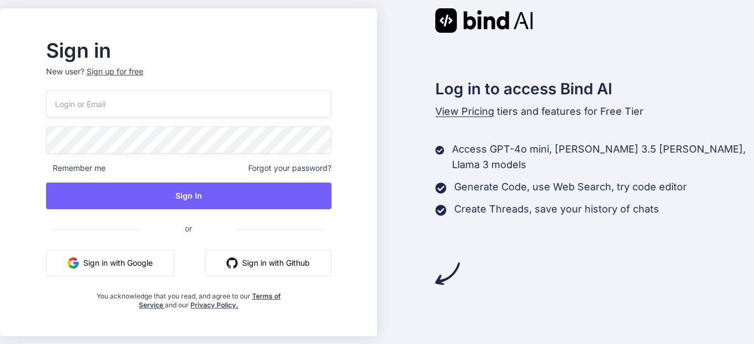 This screenshot has height=344, width=754. What do you see at coordinates (73, 263) in the screenshot?
I see `img: google` at bounding box center [73, 263].